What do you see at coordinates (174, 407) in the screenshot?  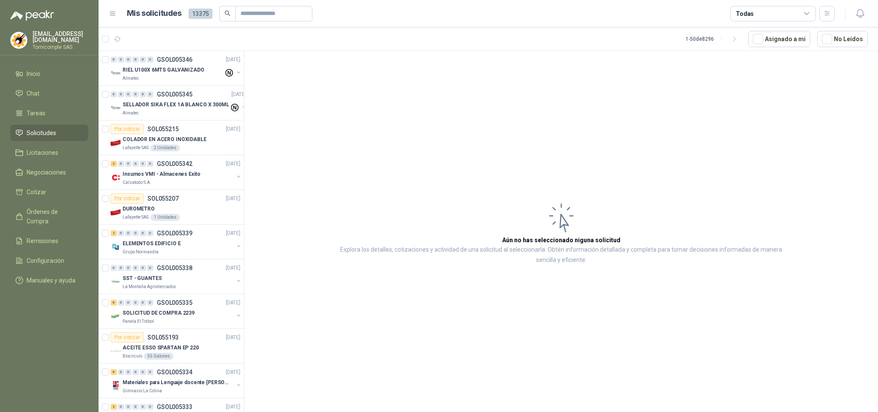 I see `p: GSOL005333` at bounding box center [174, 407].